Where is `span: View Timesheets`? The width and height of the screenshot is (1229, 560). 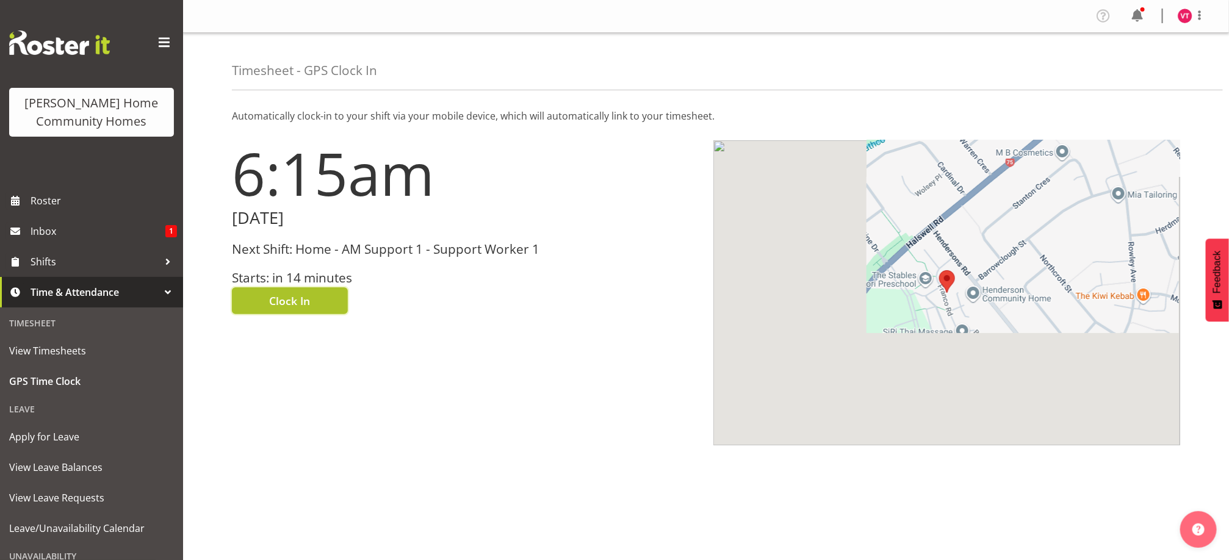 span: View Timesheets is located at coordinates (92, 351).